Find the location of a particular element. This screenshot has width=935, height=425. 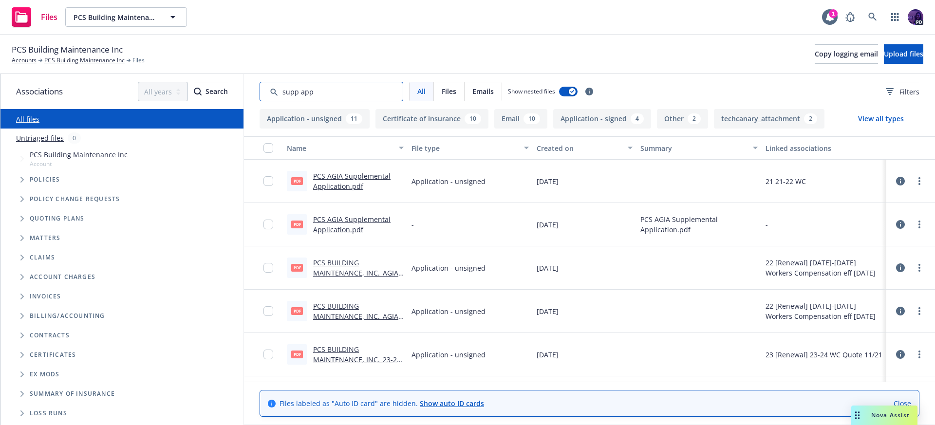

button: SearchSearch is located at coordinates (211, 92).